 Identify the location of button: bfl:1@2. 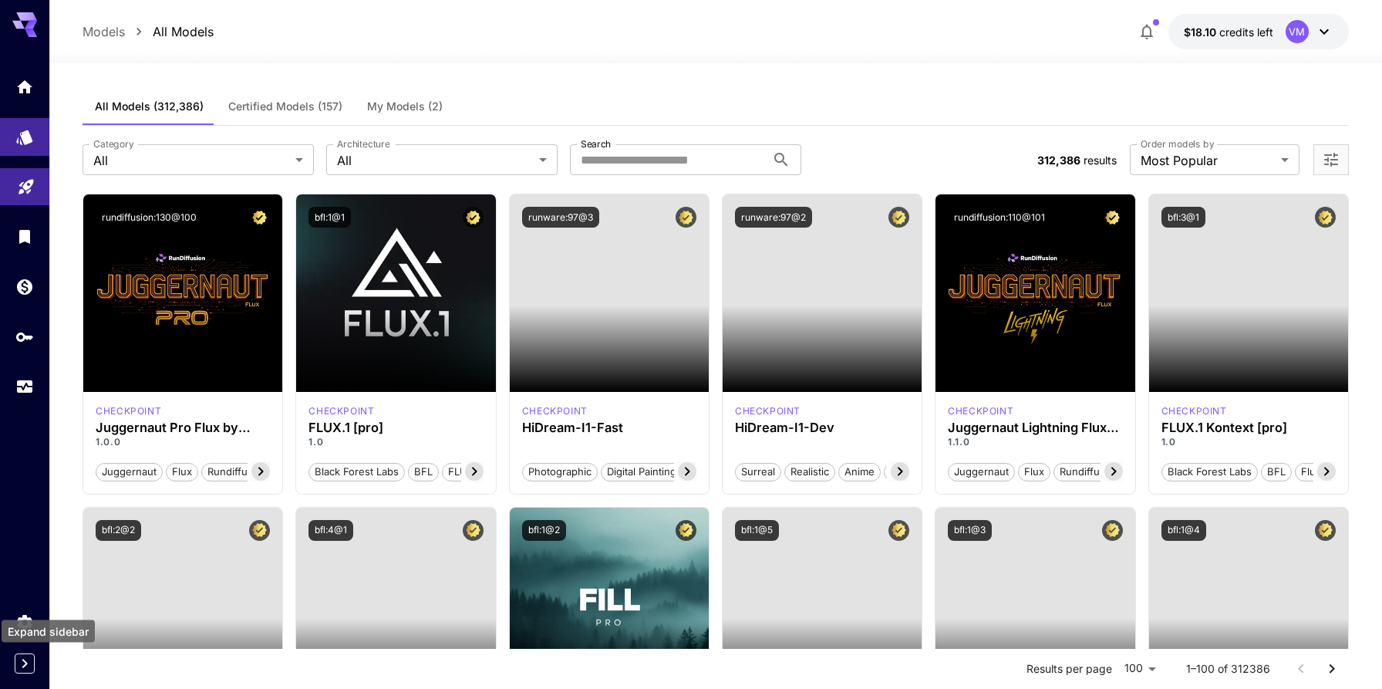
(544, 530).